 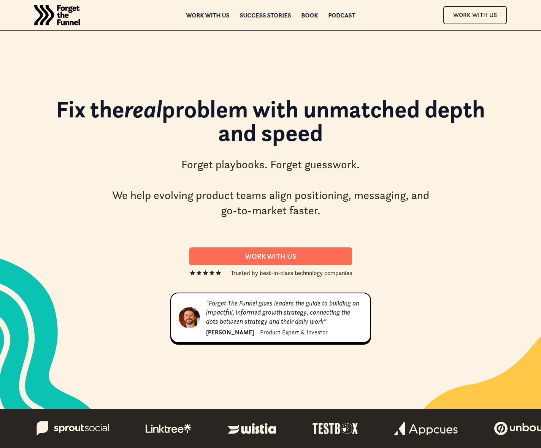 What do you see at coordinates (265, 15) in the screenshot?
I see `div: Success Stories` at bounding box center [265, 15].